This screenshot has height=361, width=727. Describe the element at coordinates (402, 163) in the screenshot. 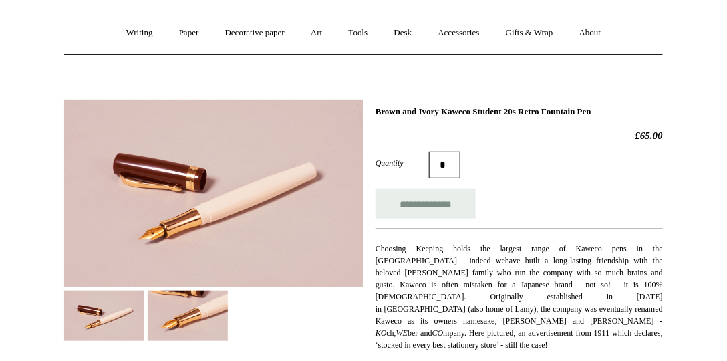

I see `label: Quantity` at that location.